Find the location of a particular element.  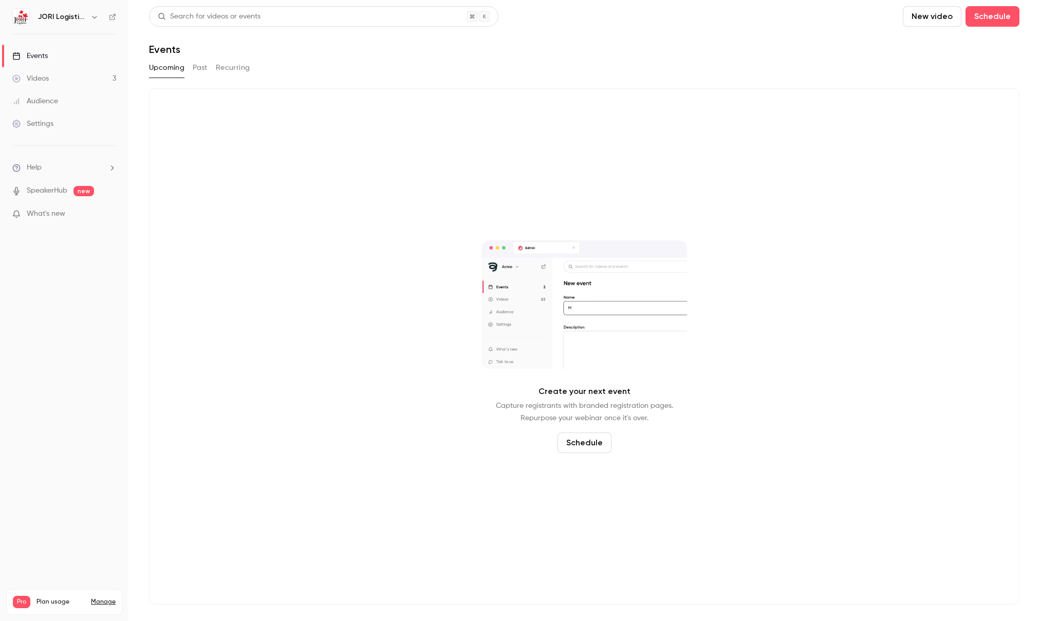

span: Plan usage is located at coordinates (61, 602).